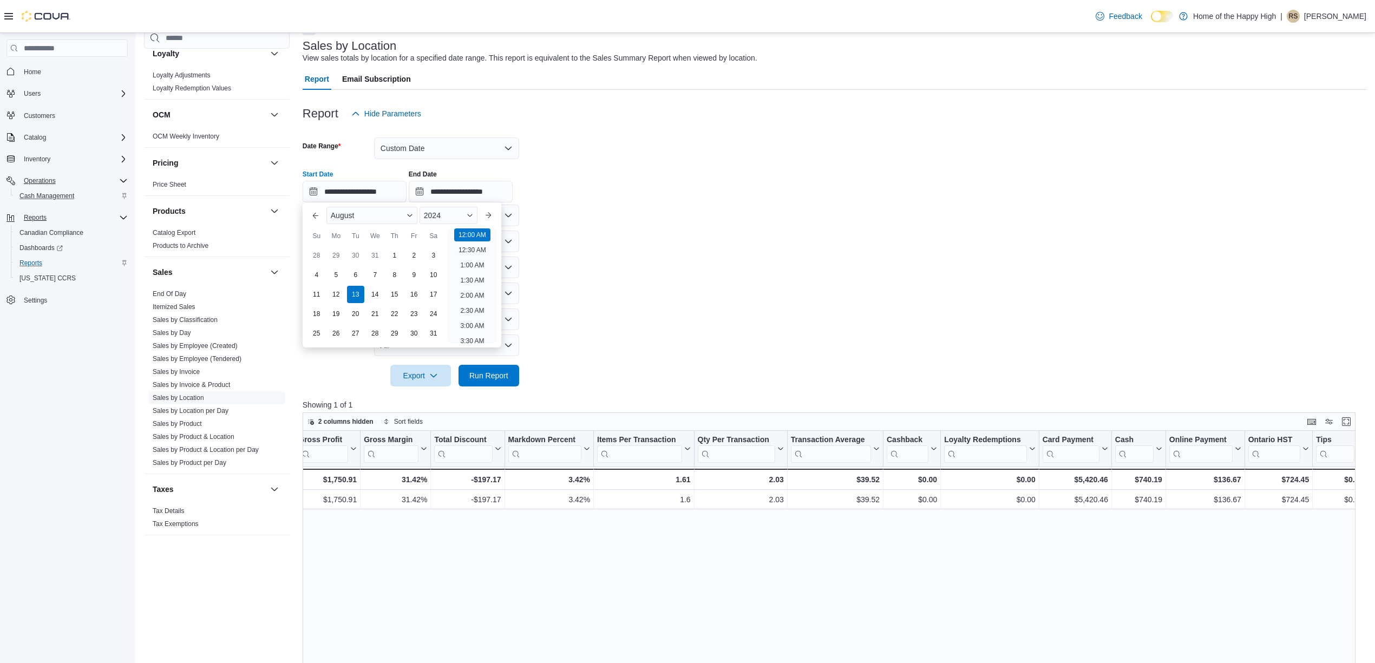 The image size is (1375, 663). What do you see at coordinates (421, 376) in the screenshot?
I see `span: Export` at bounding box center [421, 376].